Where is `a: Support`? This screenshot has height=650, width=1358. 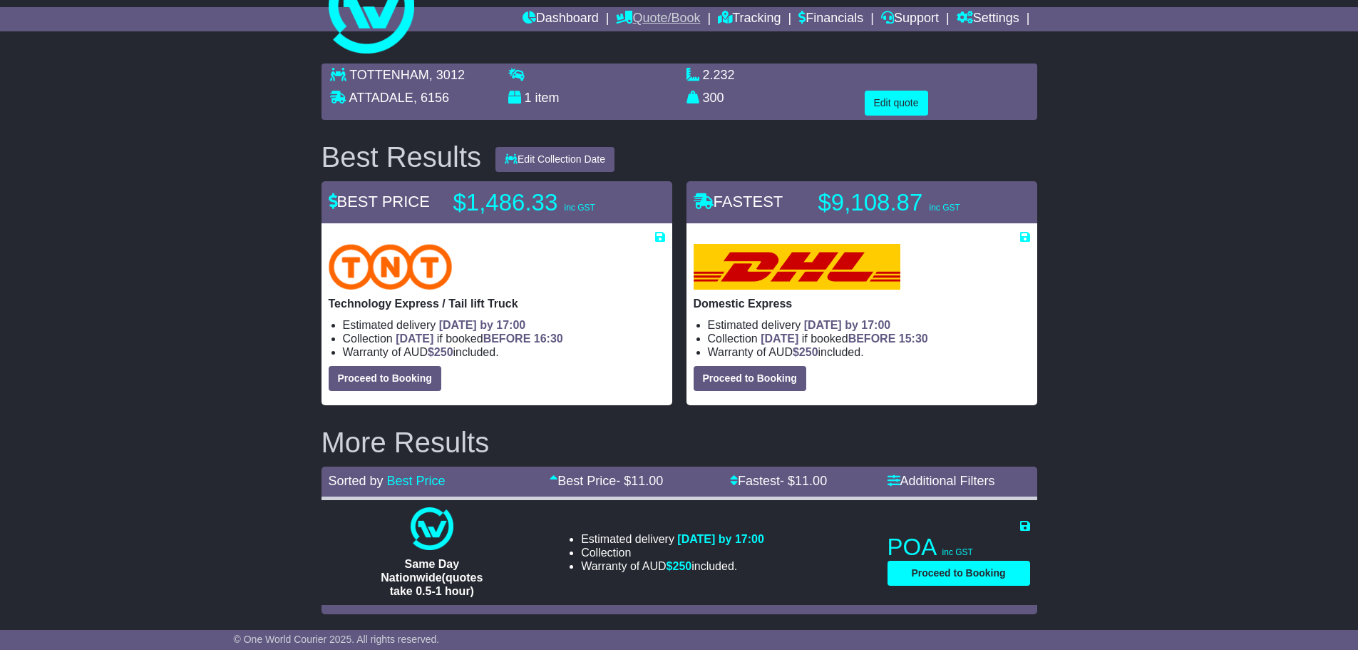
a: Support is located at coordinates (910, 19).